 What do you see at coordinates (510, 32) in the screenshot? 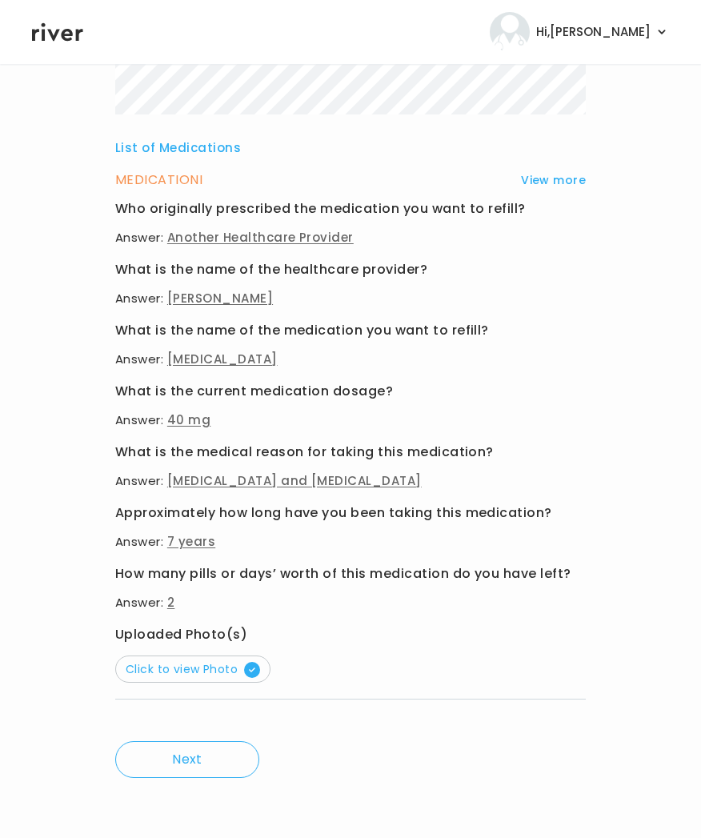
I see `img: user avatar` at bounding box center [510, 32].